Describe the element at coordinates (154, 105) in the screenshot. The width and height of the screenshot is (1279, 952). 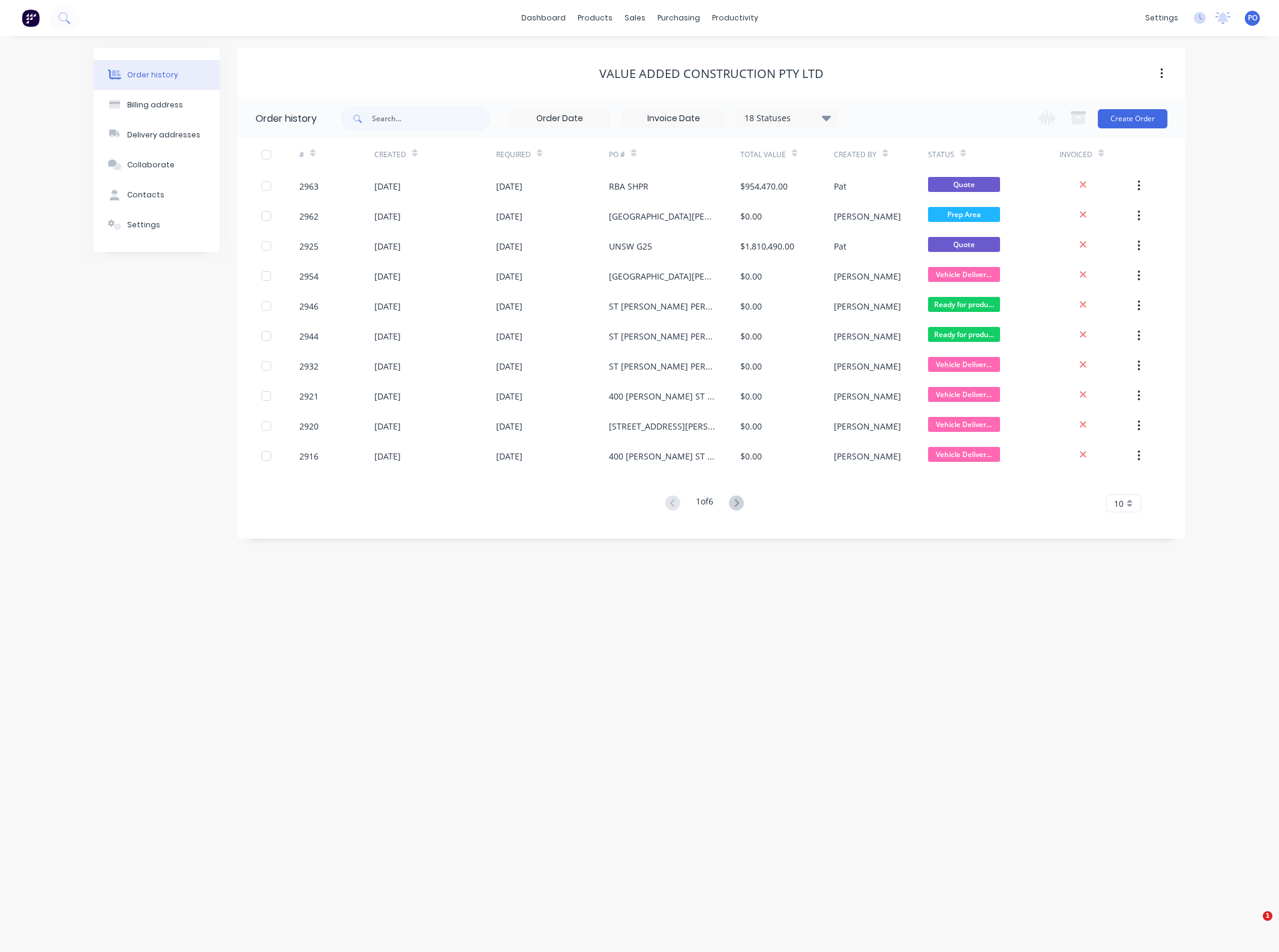
I see `div: Billing address` at that location.